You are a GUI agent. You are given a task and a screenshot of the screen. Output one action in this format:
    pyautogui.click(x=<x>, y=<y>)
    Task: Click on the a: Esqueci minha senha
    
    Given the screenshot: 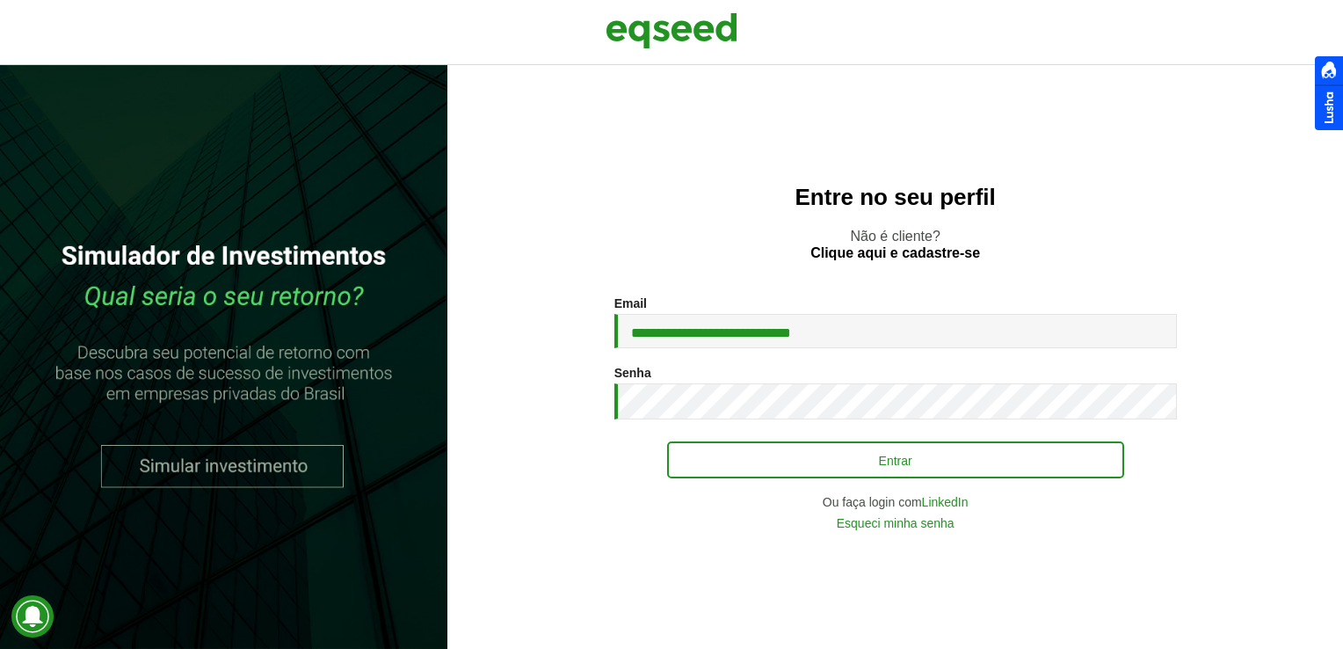 What is the action you would take?
    pyautogui.click(x=896, y=523)
    